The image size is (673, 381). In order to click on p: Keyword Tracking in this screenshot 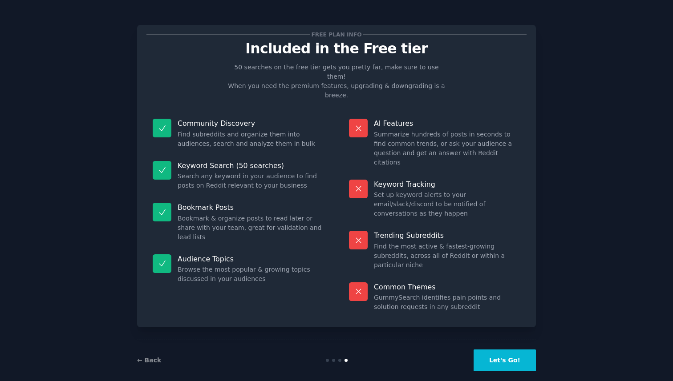, I will do `click(447, 184)`.